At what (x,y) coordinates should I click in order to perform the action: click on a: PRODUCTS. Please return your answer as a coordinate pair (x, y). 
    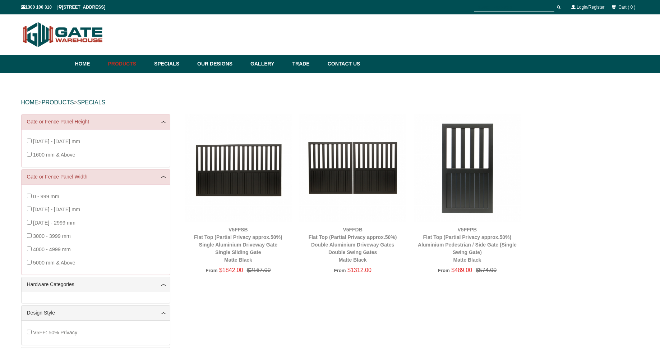
    Looking at the image, I should click on (58, 102).